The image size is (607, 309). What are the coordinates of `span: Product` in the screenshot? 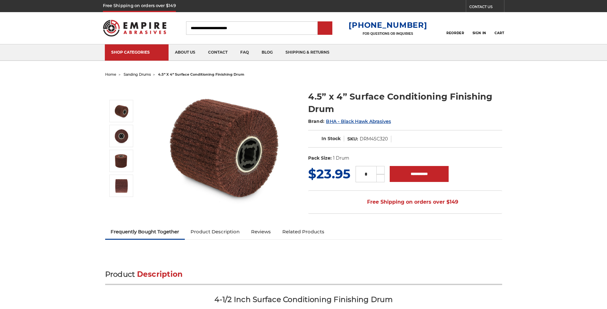 It's located at (120, 274).